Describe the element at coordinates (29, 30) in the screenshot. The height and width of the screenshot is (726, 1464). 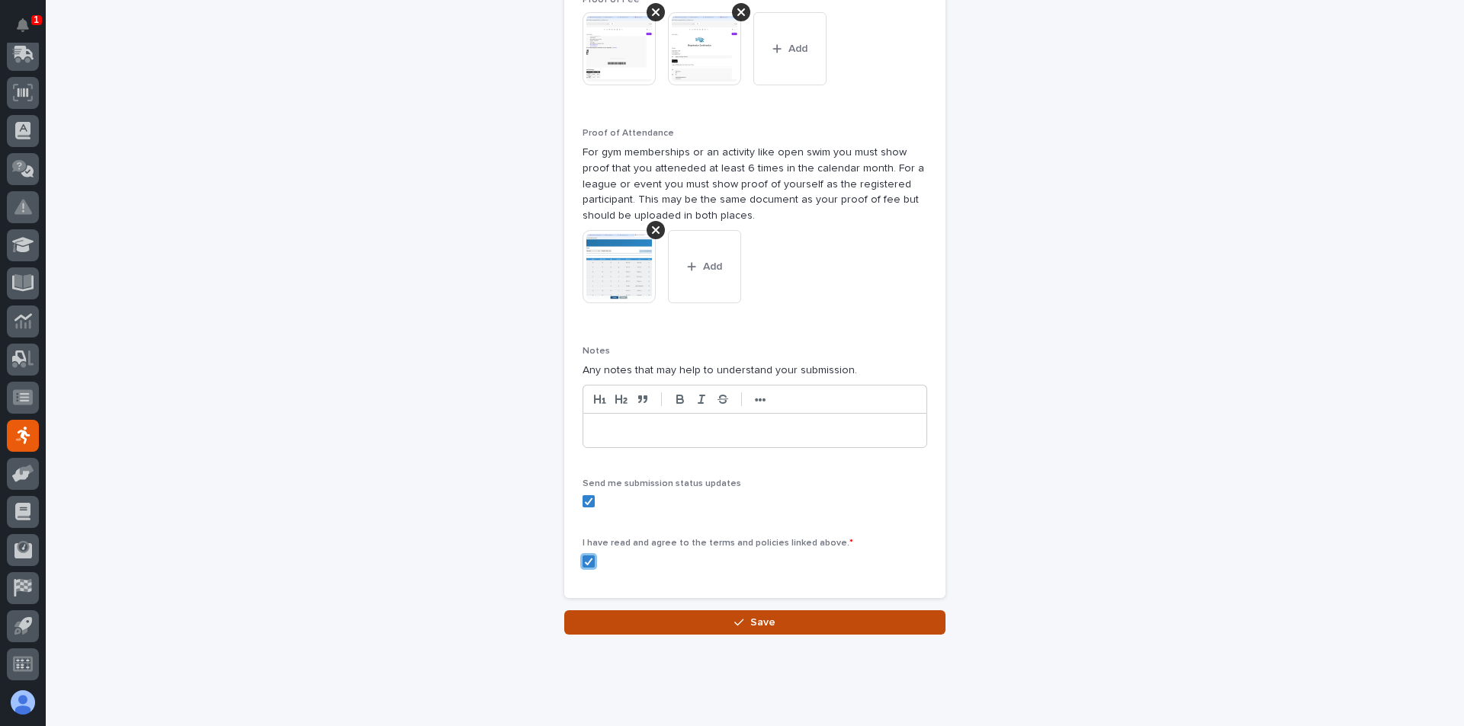
I see `div: Notifications1` at that location.